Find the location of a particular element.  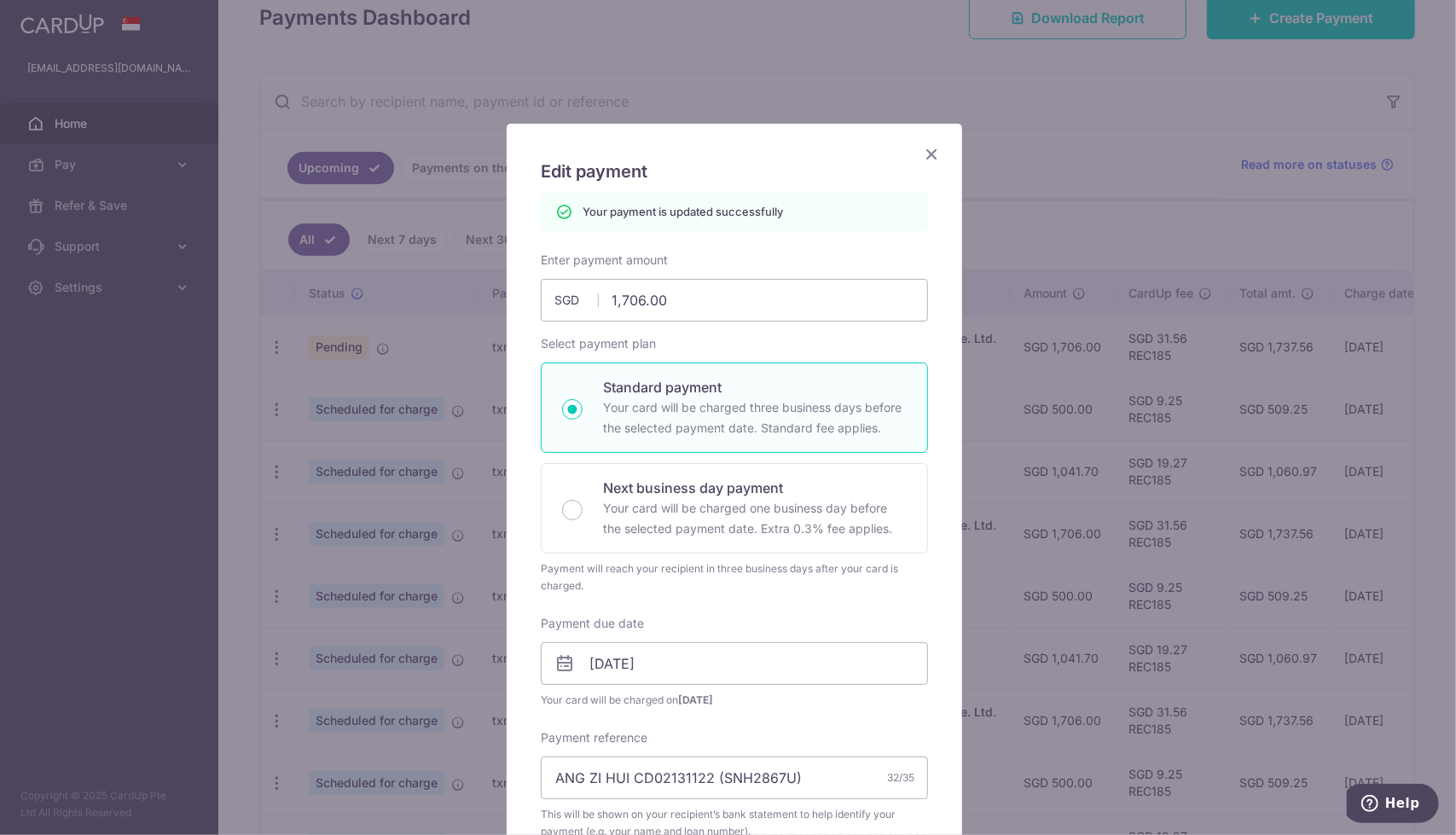

p: Standard payment is located at coordinates (755, 387).